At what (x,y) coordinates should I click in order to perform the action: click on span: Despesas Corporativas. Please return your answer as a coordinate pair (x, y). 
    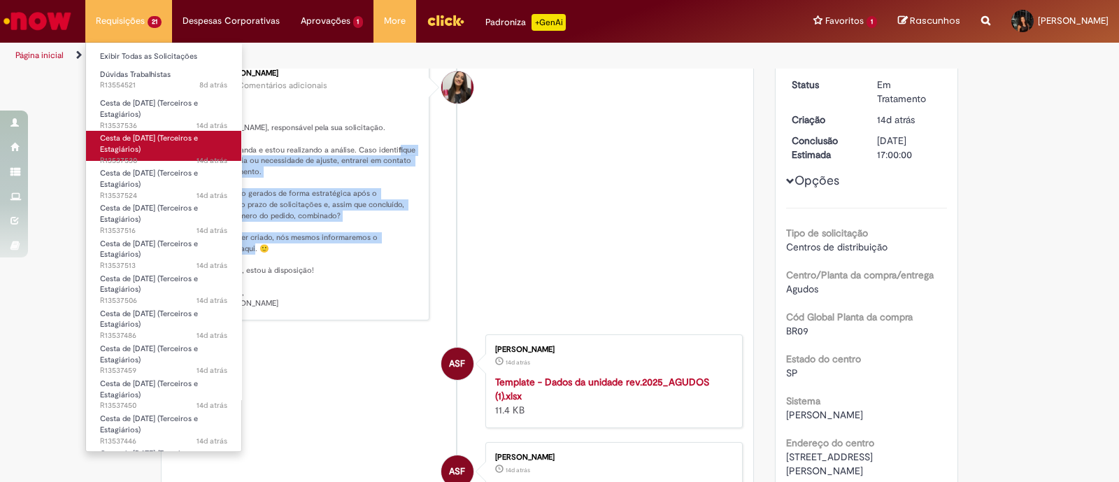
    Looking at the image, I should click on (231, 21).